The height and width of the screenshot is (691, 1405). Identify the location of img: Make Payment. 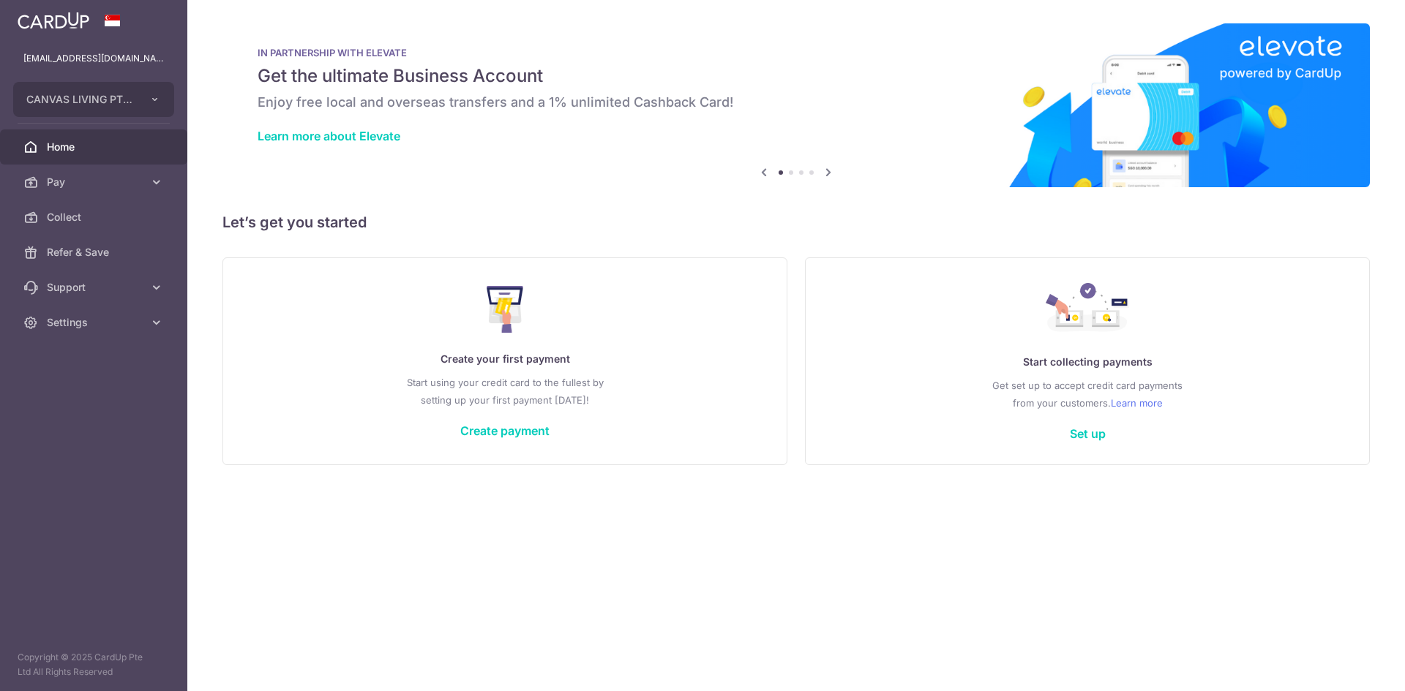
(505, 310).